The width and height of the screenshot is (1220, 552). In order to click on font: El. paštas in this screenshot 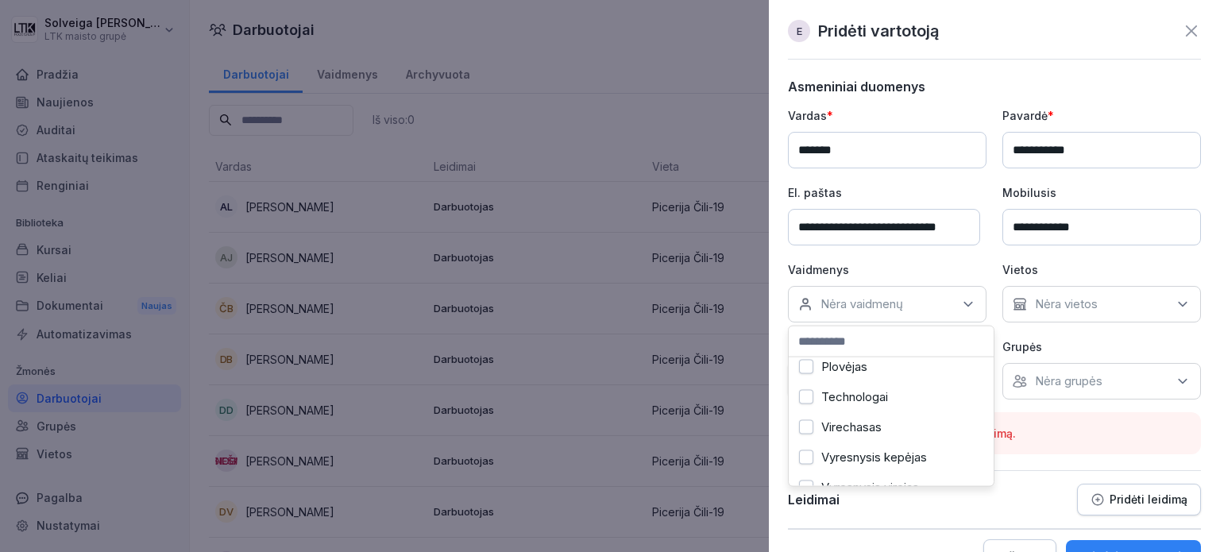, I will do `click(815, 192)`.